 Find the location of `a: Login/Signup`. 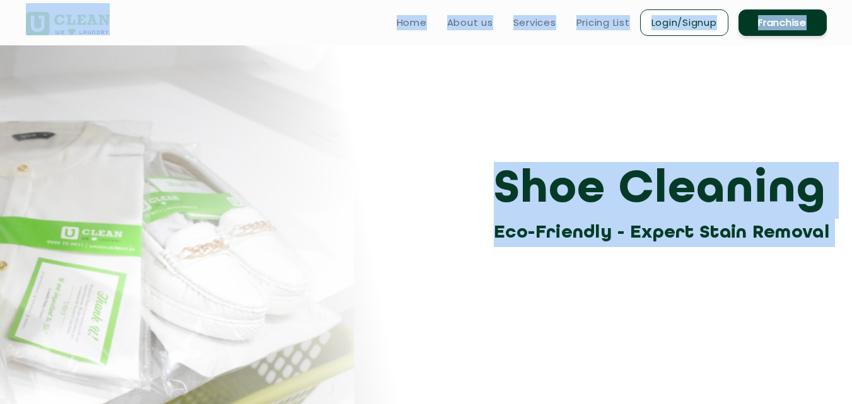

a: Login/Signup is located at coordinates (684, 23).